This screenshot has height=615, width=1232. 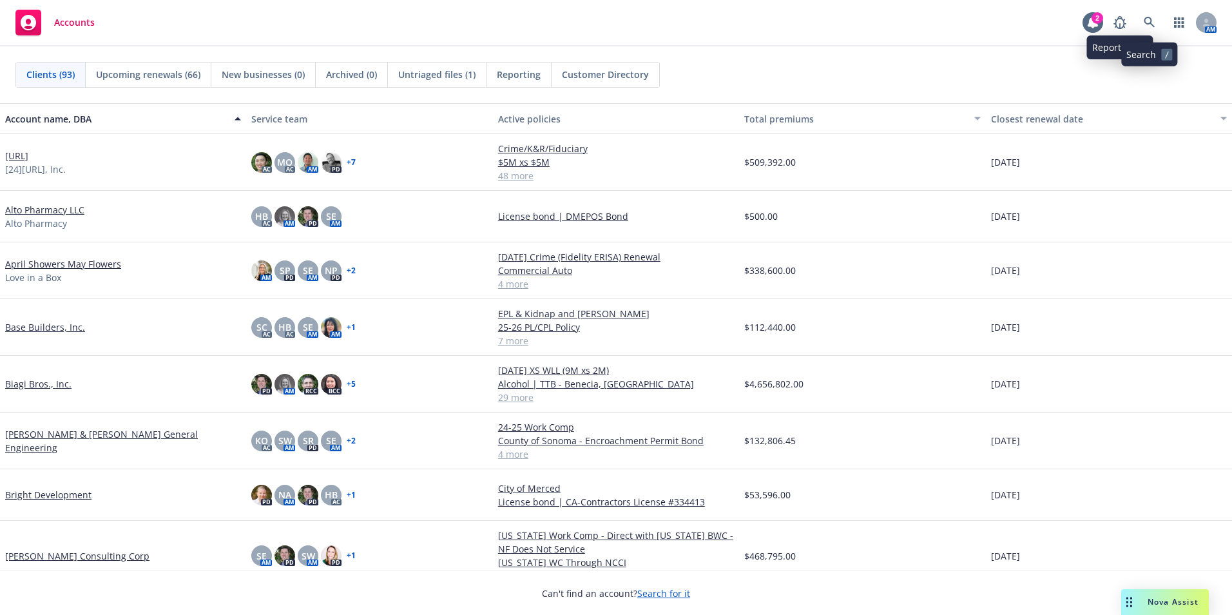 I want to click on span: Love in a Box, so click(x=33, y=277).